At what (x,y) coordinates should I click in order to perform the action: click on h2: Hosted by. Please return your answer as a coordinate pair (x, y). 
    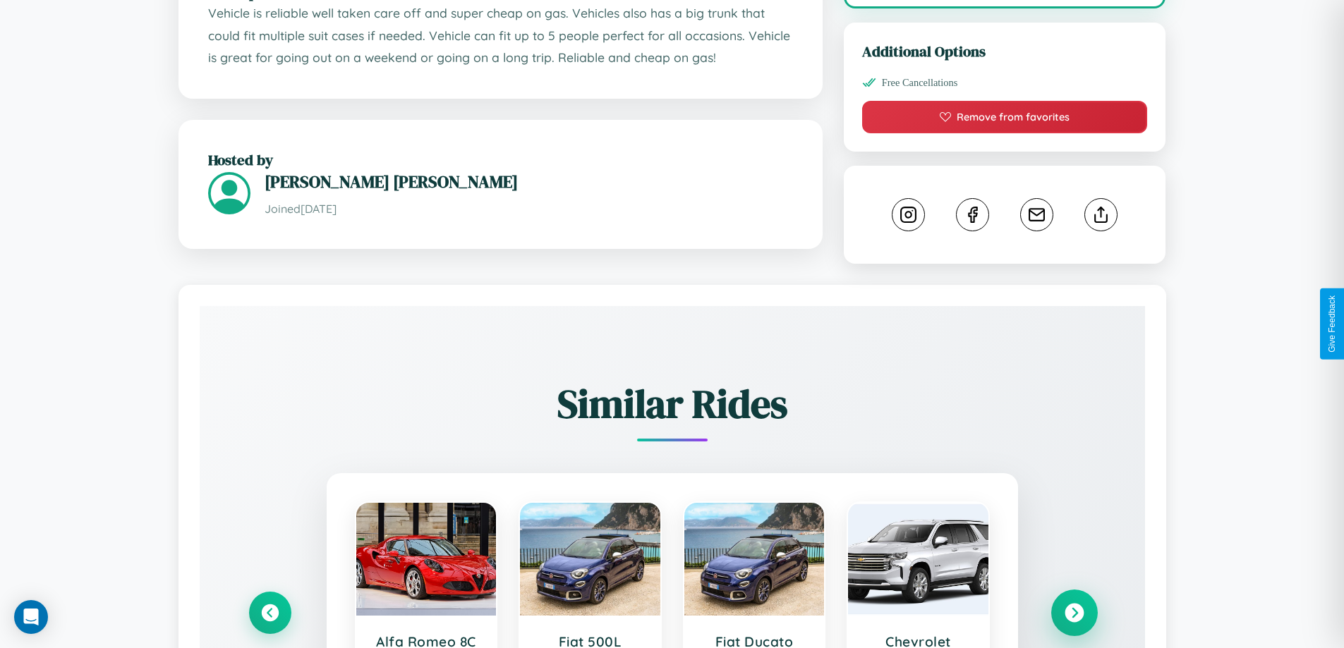
    Looking at the image, I should click on (500, 159).